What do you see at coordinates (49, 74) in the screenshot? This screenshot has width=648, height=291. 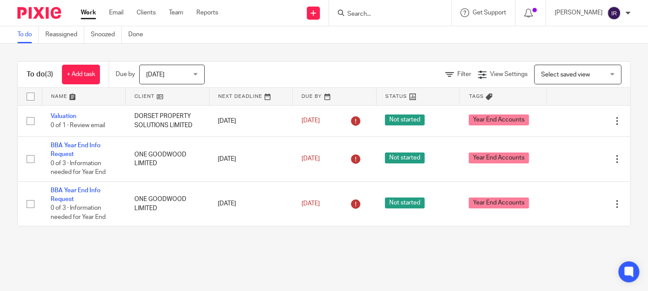 I see `span: (3)` at bounding box center [49, 74].